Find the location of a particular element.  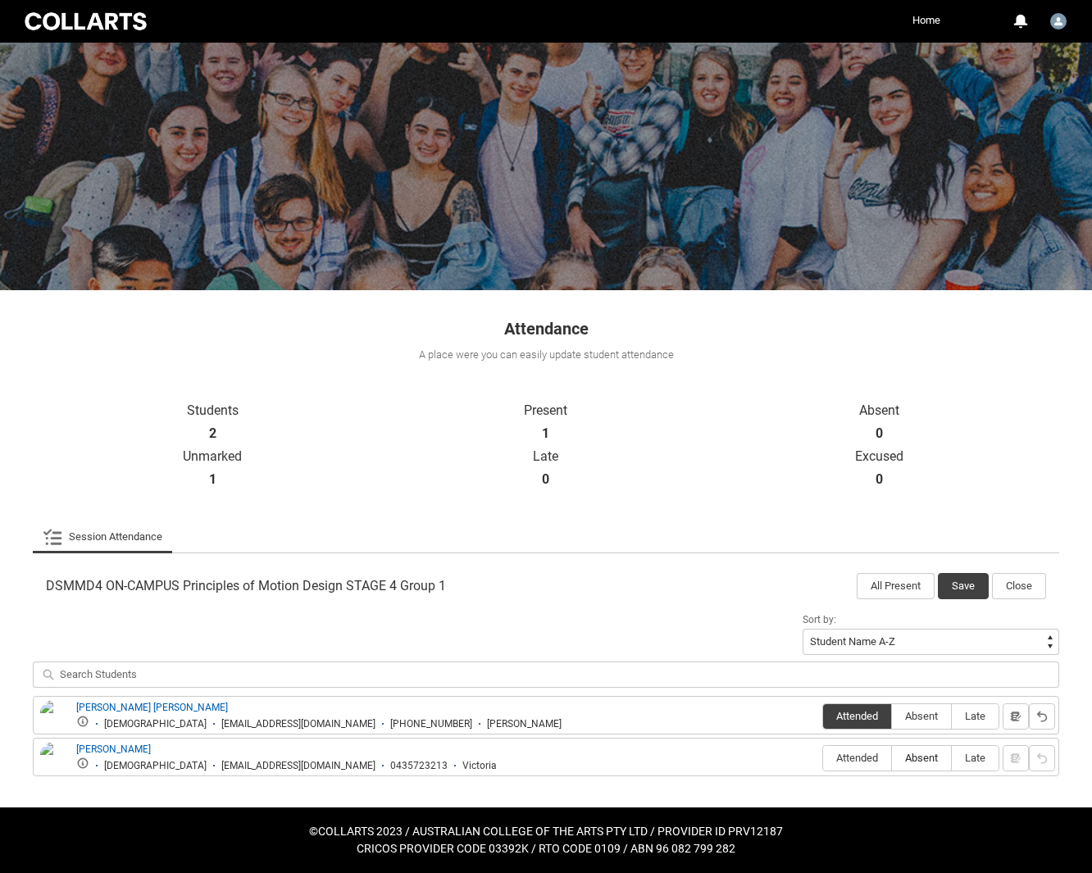

p: Students is located at coordinates (212, 411).